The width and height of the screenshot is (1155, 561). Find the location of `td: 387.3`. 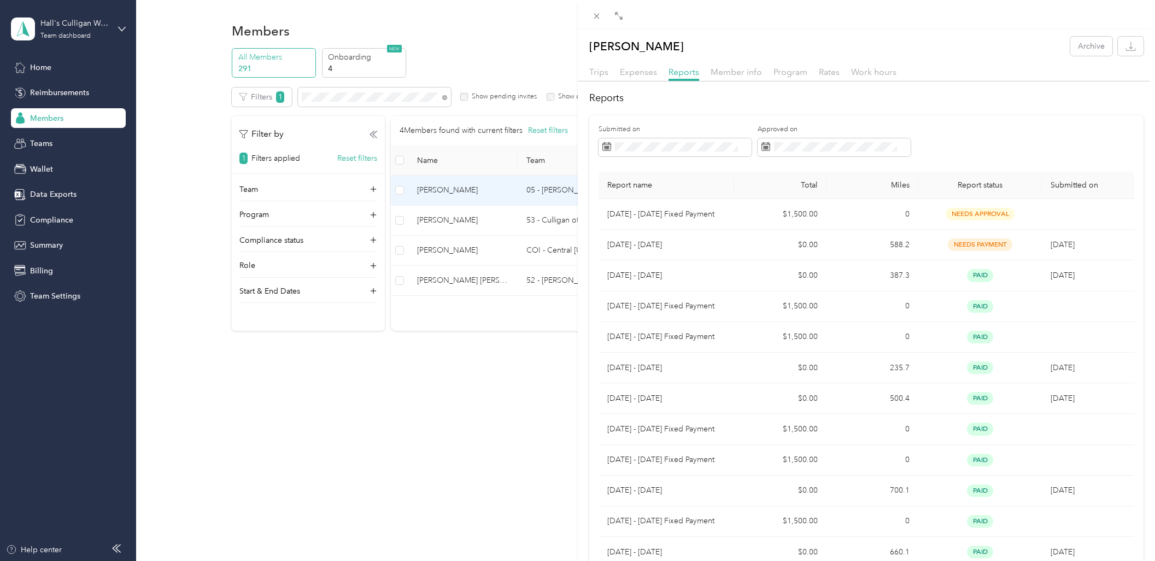

td: 387.3 is located at coordinates (872, 275).